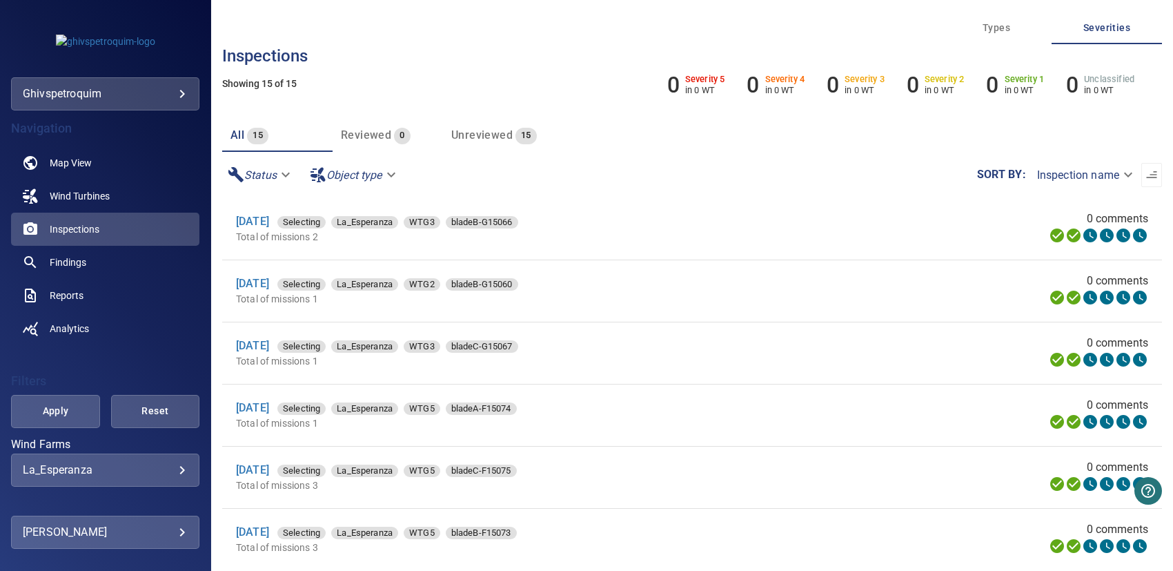 This screenshot has height=571, width=1173. I want to click on li: Severity Unclassified, so click(1100, 85).